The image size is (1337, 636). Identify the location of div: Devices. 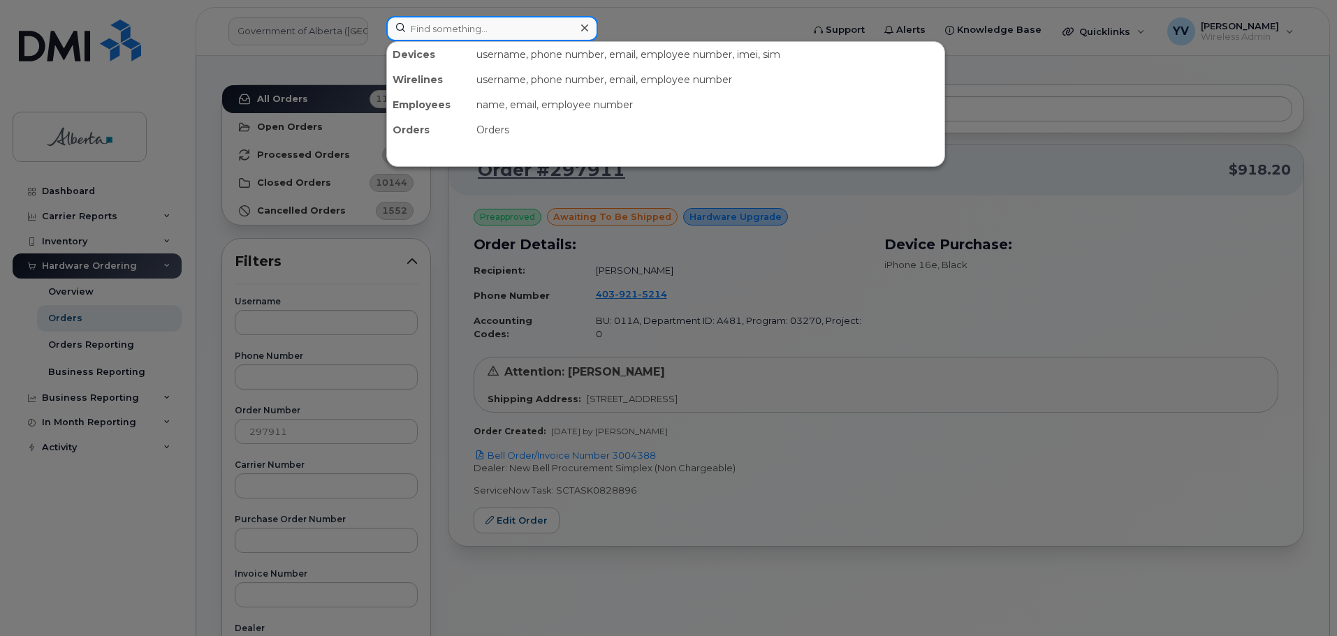
(429, 54).